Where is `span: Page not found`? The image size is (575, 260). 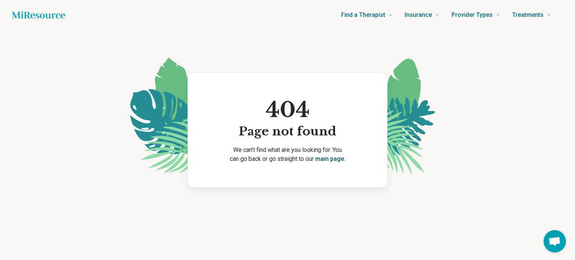 span: Page not found is located at coordinates (287, 132).